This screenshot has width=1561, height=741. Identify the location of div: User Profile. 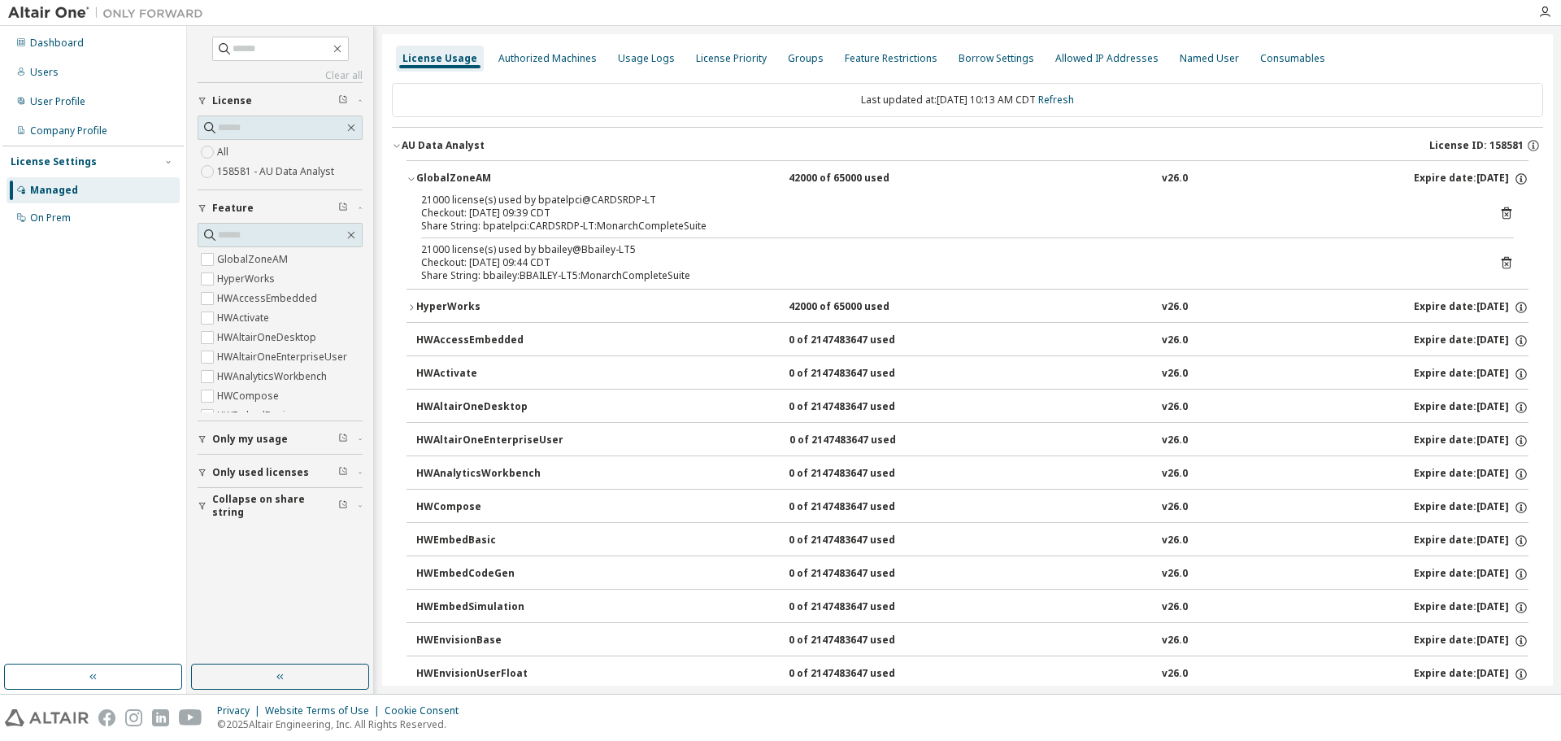
(58, 102).